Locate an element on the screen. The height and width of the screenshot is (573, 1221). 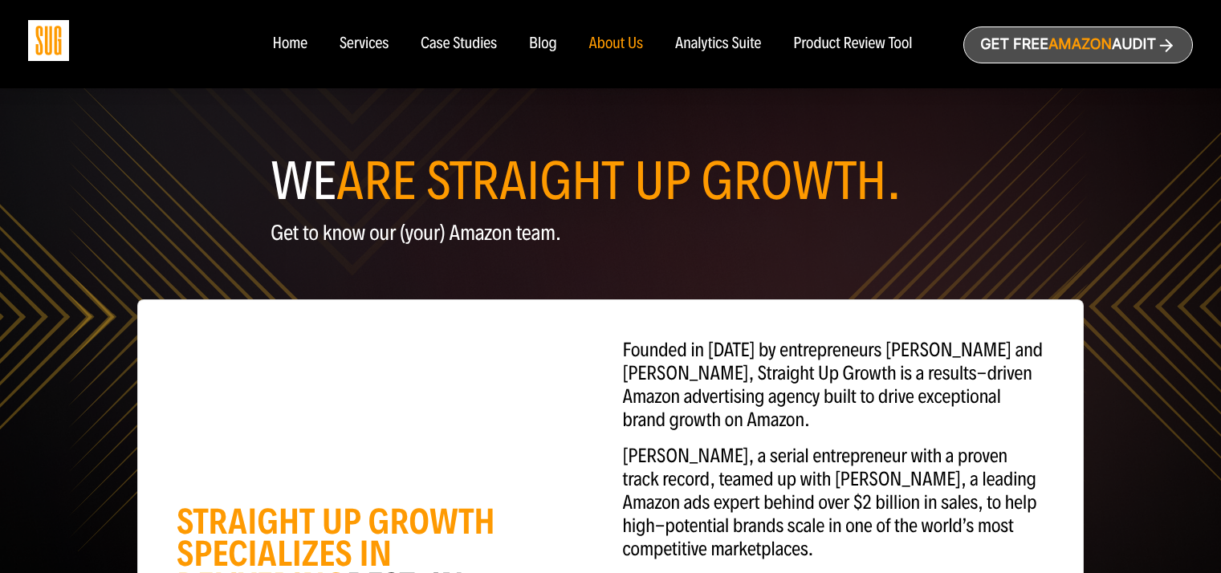
div: Product Review Tool is located at coordinates (853, 44).